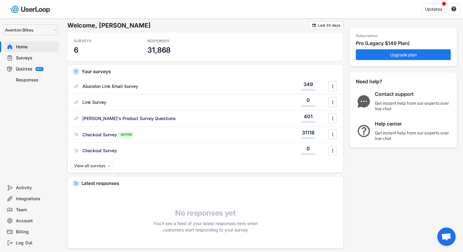  Describe the element at coordinates (159, 50) in the screenshot. I see `h3: 31,868` at that location.